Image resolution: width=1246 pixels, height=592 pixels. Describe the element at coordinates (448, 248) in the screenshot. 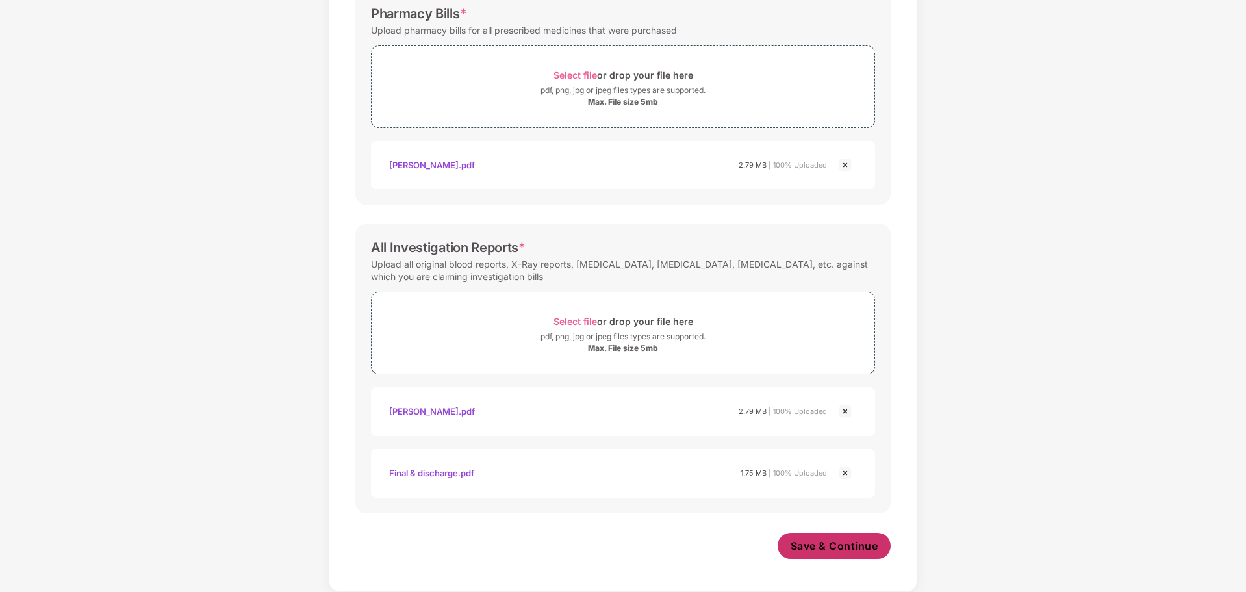

I see `div: All Investigation Reports` at that location.